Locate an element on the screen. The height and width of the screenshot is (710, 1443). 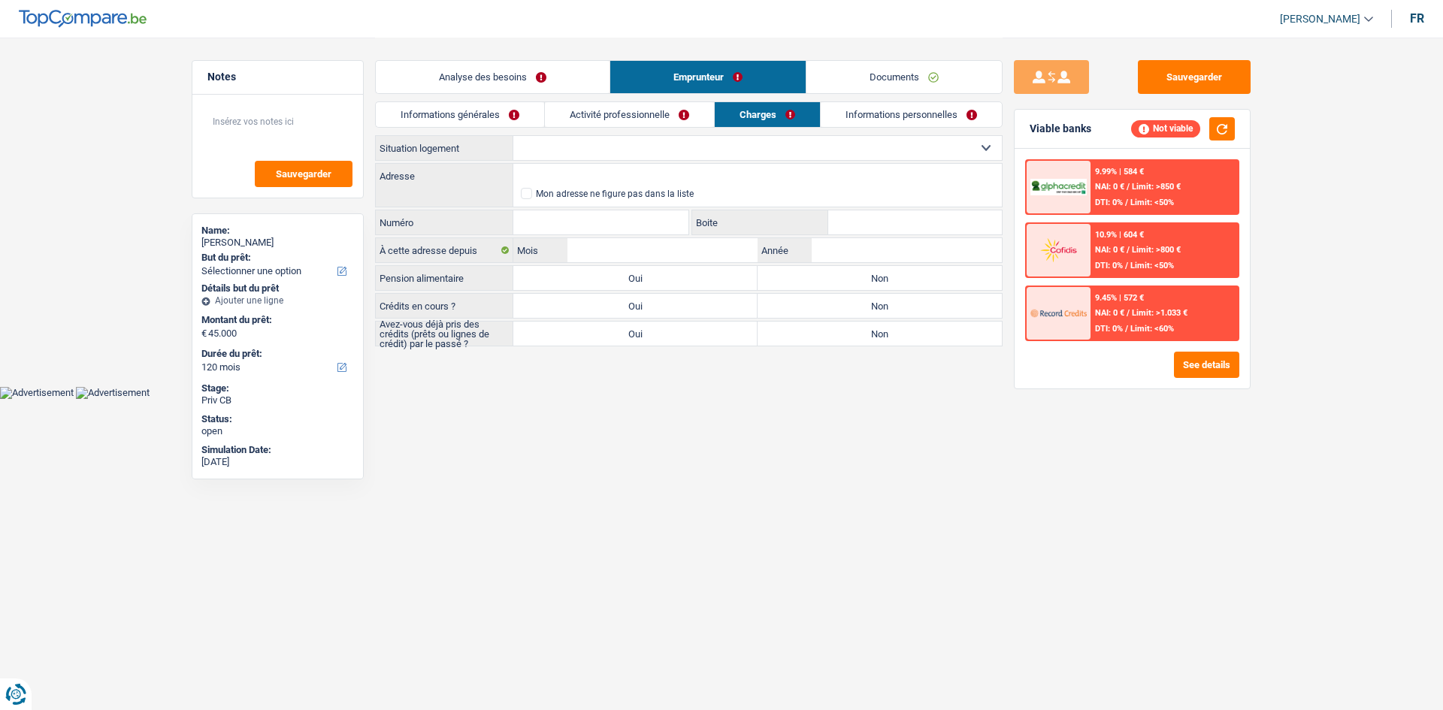
a: Informations personnelles is located at coordinates (911, 114).